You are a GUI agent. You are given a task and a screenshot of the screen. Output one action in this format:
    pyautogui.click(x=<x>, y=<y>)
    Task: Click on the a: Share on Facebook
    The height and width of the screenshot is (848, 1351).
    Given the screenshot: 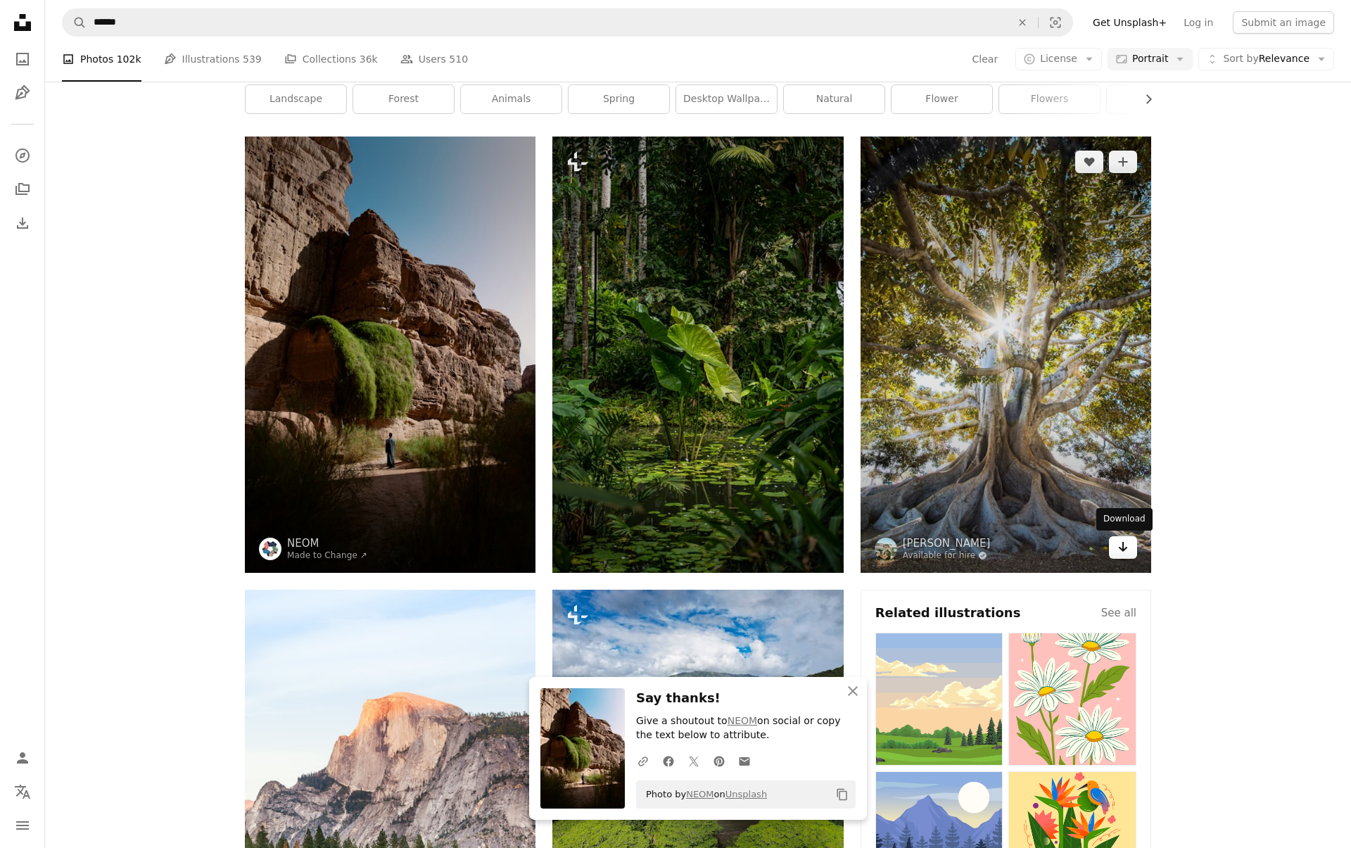 What is the action you would take?
    pyautogui.click(x=669, y=761)
    